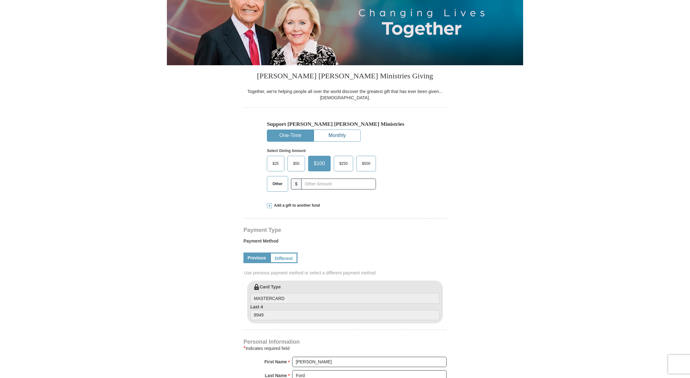 Image resolution: width=690 pixels, height=378 pixels. I want to click on div: Together, we're helping people all over the world discover the greatest gift that has ever been g..., so click(345, 95).